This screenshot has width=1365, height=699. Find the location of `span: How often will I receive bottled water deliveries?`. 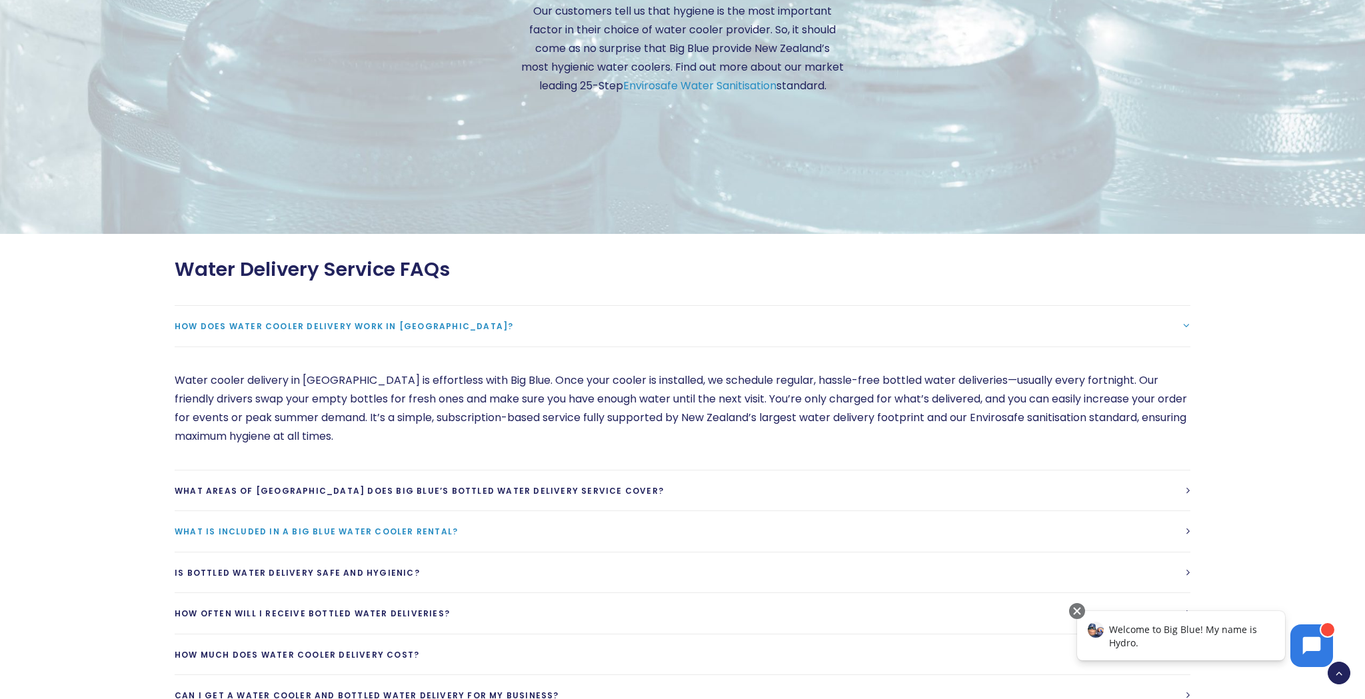

span: How often will I receive bottled water deliveries? is located at coordinates (312, 613).